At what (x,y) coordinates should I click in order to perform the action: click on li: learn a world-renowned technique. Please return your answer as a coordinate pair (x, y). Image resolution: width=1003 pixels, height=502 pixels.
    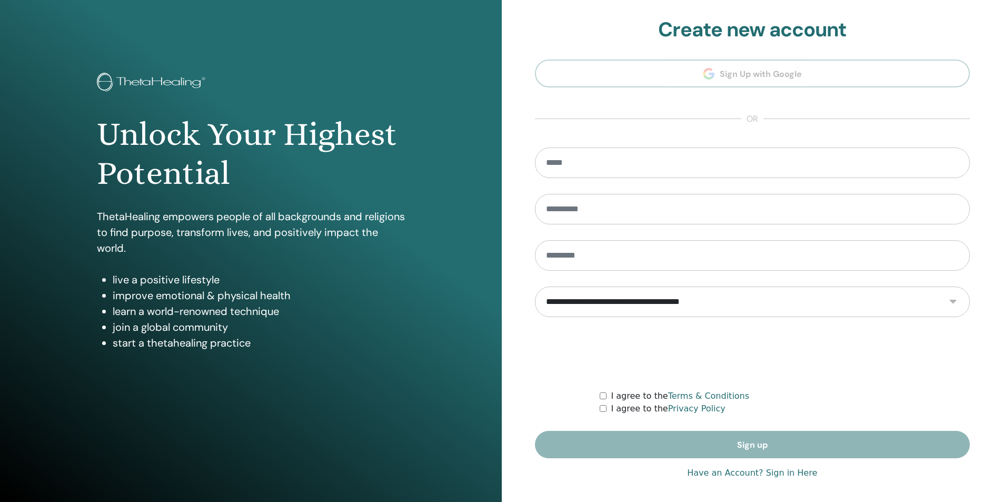
    Looking at the image, I should click on (259, 311).